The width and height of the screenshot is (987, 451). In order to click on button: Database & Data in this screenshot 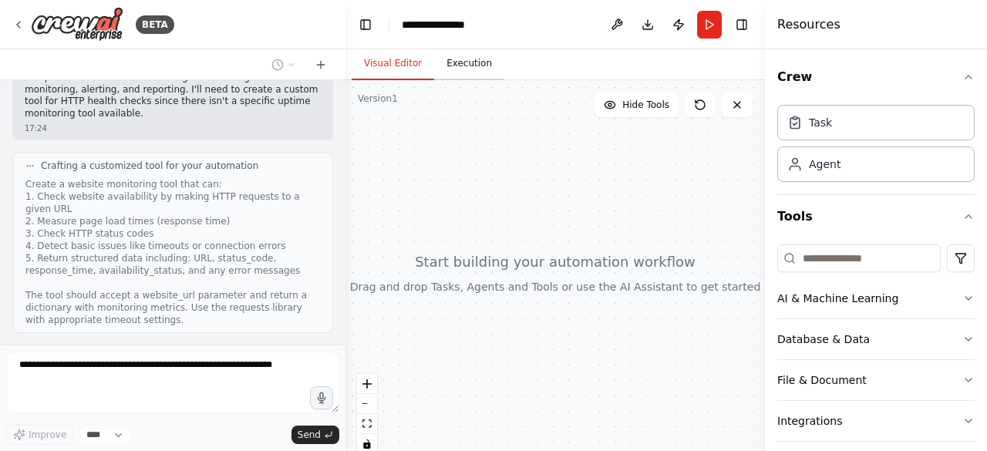, I will do `click(876, 339)`.